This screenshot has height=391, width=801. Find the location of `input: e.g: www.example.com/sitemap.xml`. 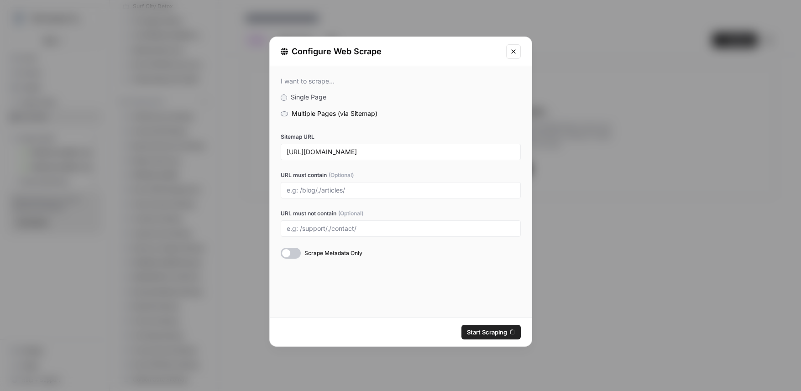

input: e.g: www.example.com/sitemap.xml is located at coordinates (401, 152).